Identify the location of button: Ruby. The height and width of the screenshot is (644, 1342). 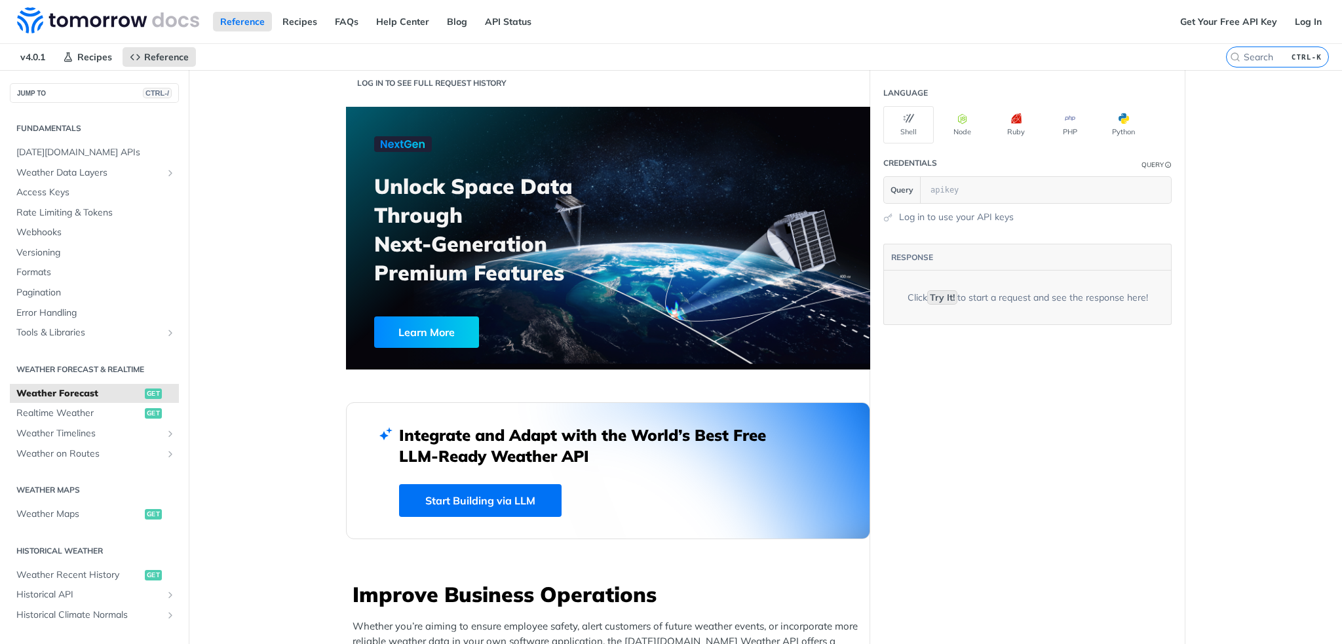
(1016, 124).